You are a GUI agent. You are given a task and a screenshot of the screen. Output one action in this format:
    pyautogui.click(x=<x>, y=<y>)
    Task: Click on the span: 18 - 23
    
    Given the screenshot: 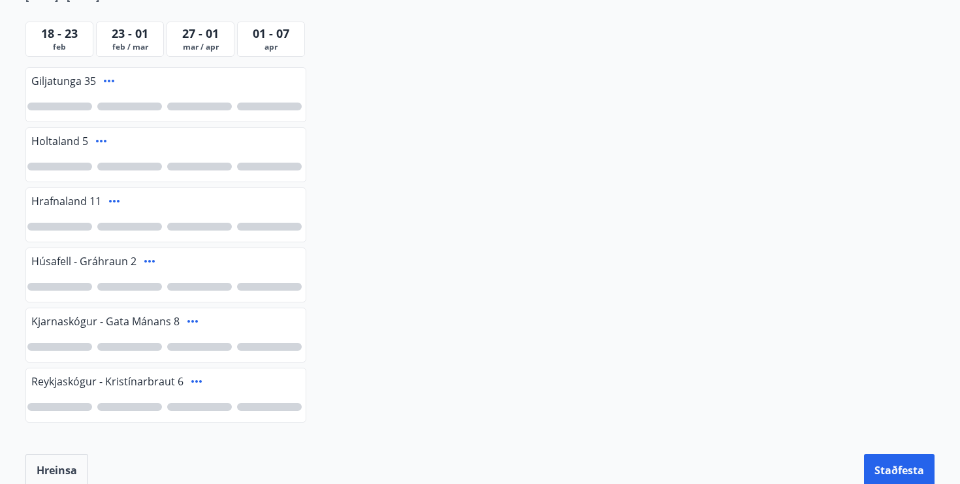 What is the action you would take?
    pyautogui.click(x=59, y=33)
    